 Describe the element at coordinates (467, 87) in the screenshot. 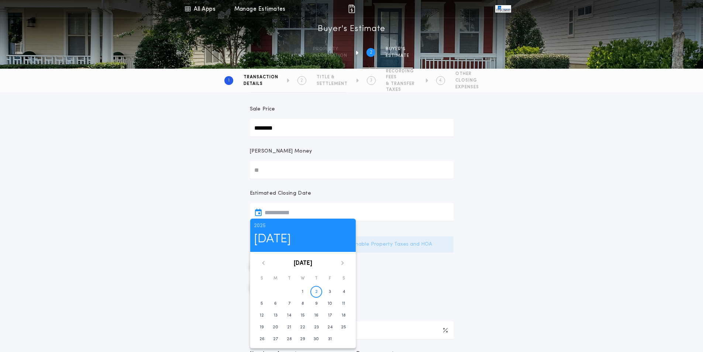

I see `span: EXPENSES` at that location.